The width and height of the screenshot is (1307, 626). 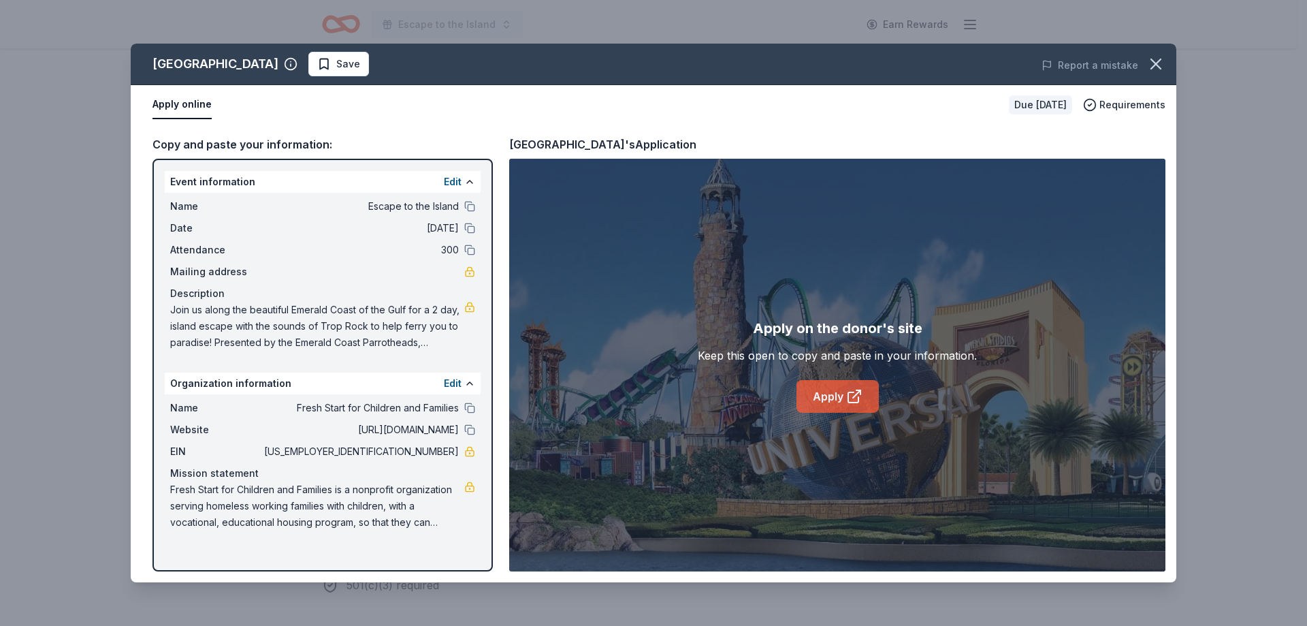 I want to click on span: Requirements, so click(x=1132, y=105).